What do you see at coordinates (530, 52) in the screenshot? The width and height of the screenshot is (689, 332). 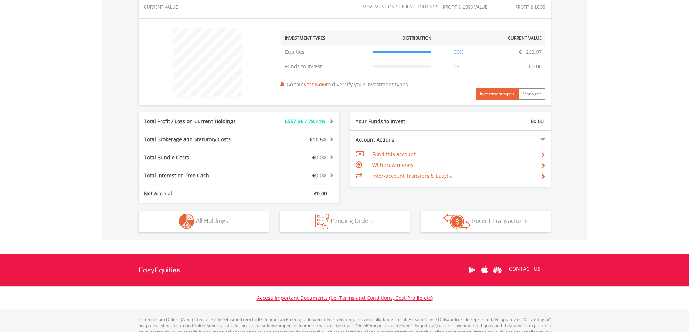 I see `td: €1 262.97` at bounding box center [530, 52].